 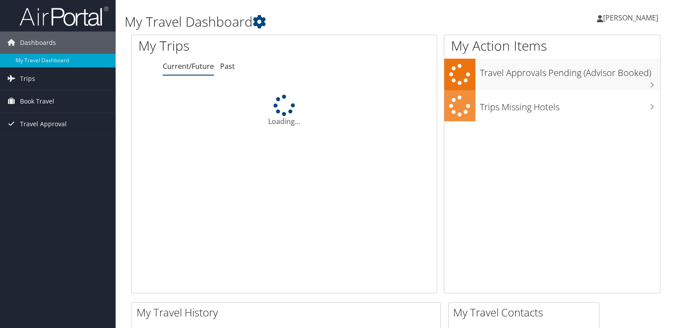 What do you see at coordinates (37, 101) in the screenshot?
I see `span: Book Travel` at bounding box center [37, 101].